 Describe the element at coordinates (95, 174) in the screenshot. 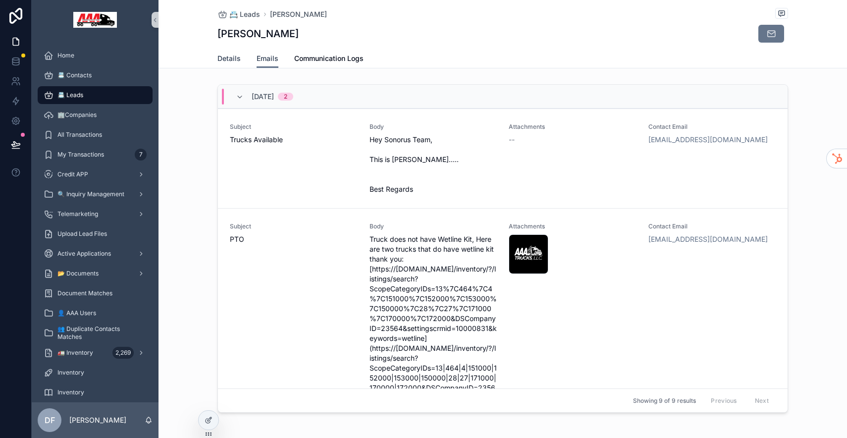

I see `a: Credit APP` at that location.